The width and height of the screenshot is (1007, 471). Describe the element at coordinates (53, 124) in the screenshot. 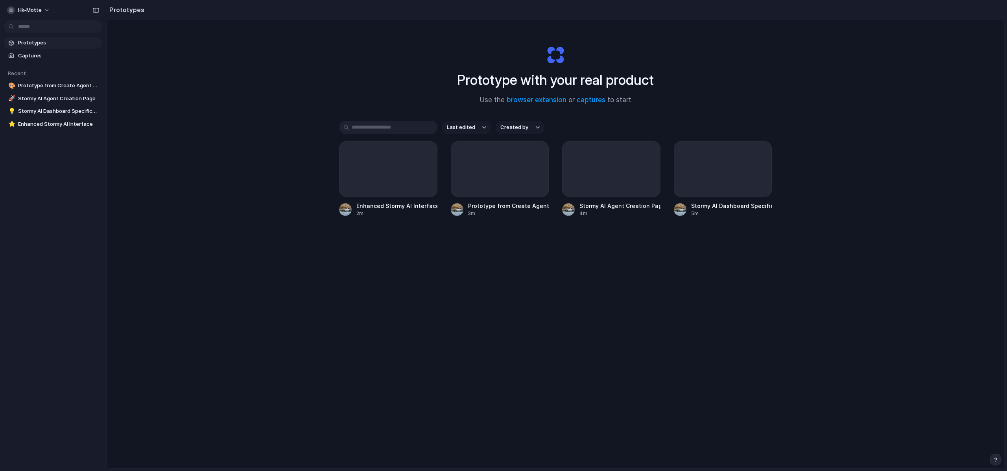

I see `a: ⭐Enhanced Stormy AI Interface` at that location.